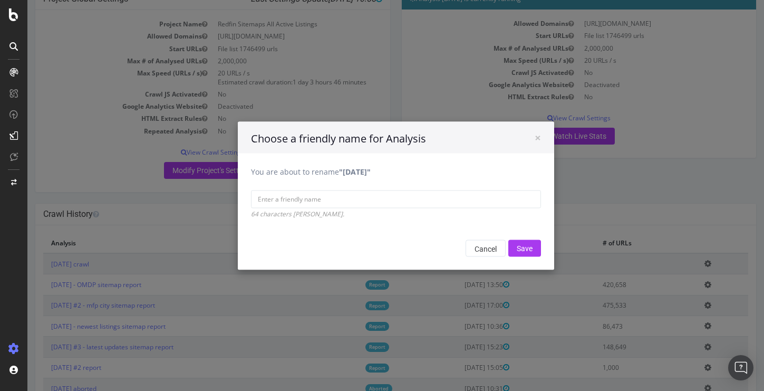 This screenshot has width=764, height=391. What do you see at coordinates (283, 171) in the screenshot?
I see `label: You are about to rename` at bounding box center [283, 171].